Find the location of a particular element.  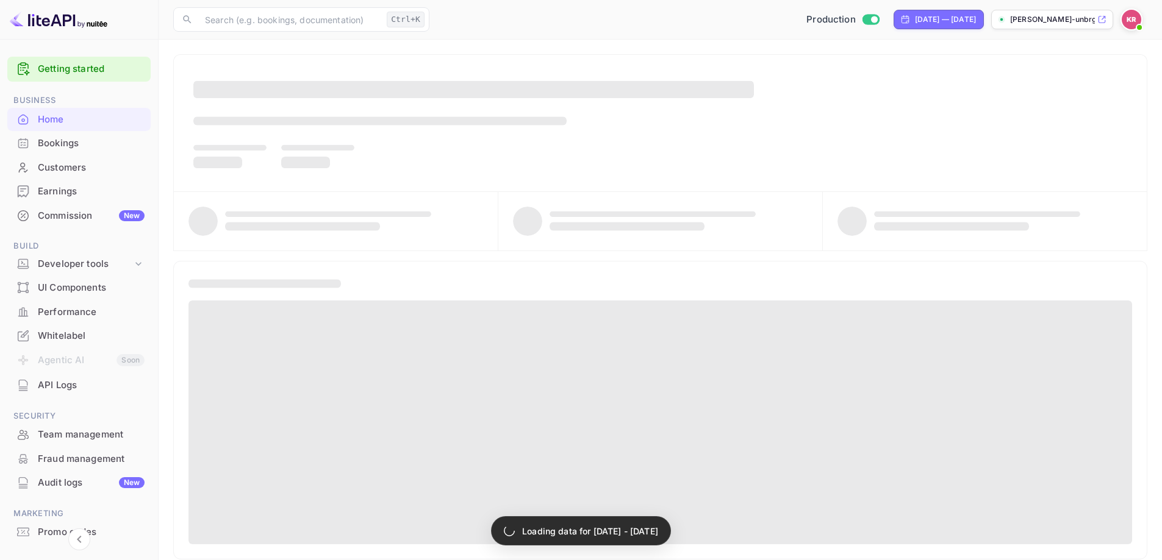

a: API Logs is located at coordinates (79, 385).